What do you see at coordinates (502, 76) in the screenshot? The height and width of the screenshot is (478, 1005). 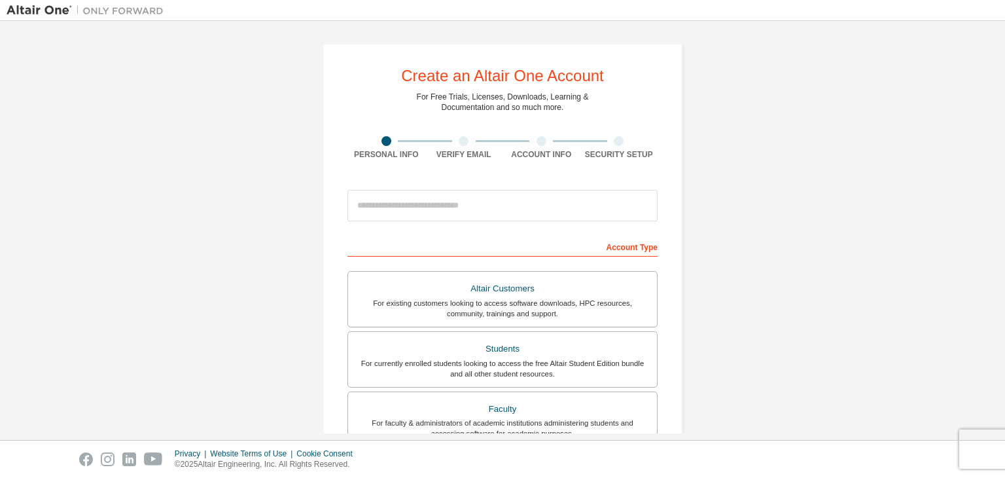 I see `div: Create an Altair One Account` at bounding box center [502, 76].